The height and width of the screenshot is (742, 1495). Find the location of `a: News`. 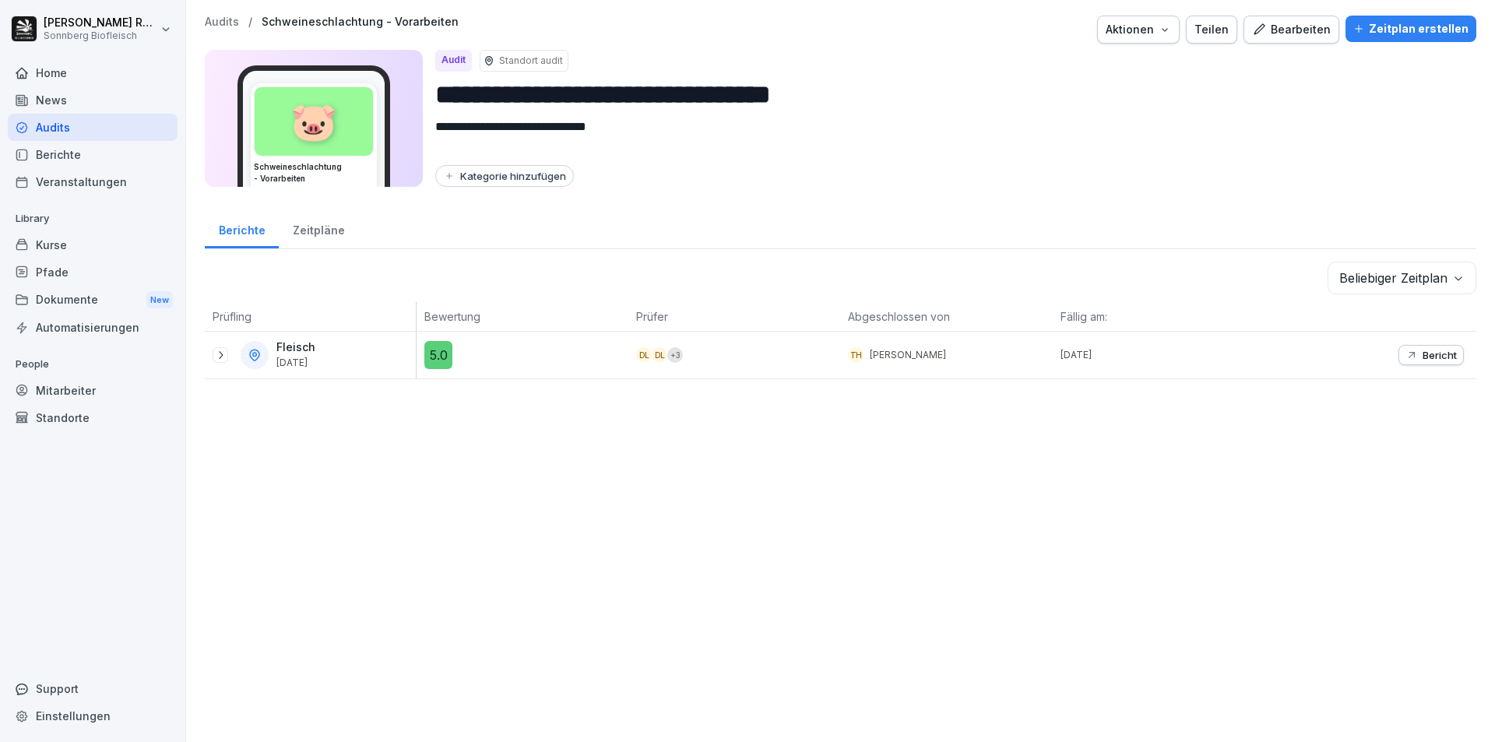

a: News is located at coordinates (93, 100).